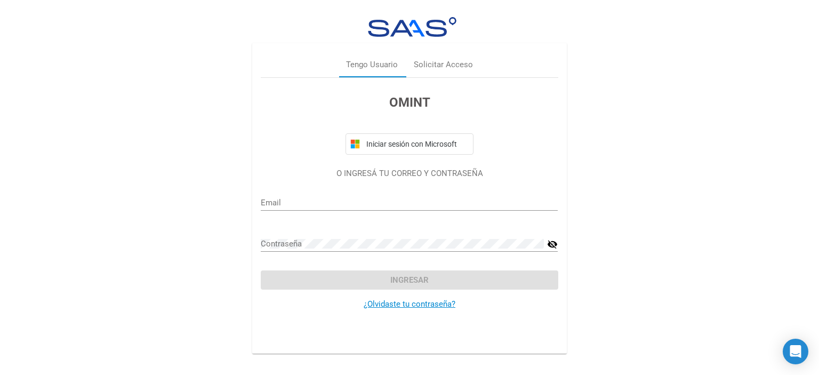 Image resolution: width=819 pixels, height=375 pixels. Describe the element at coordinates (795, 351) in the screenshot. I see `div: Open Intercom Messenger` at that location.